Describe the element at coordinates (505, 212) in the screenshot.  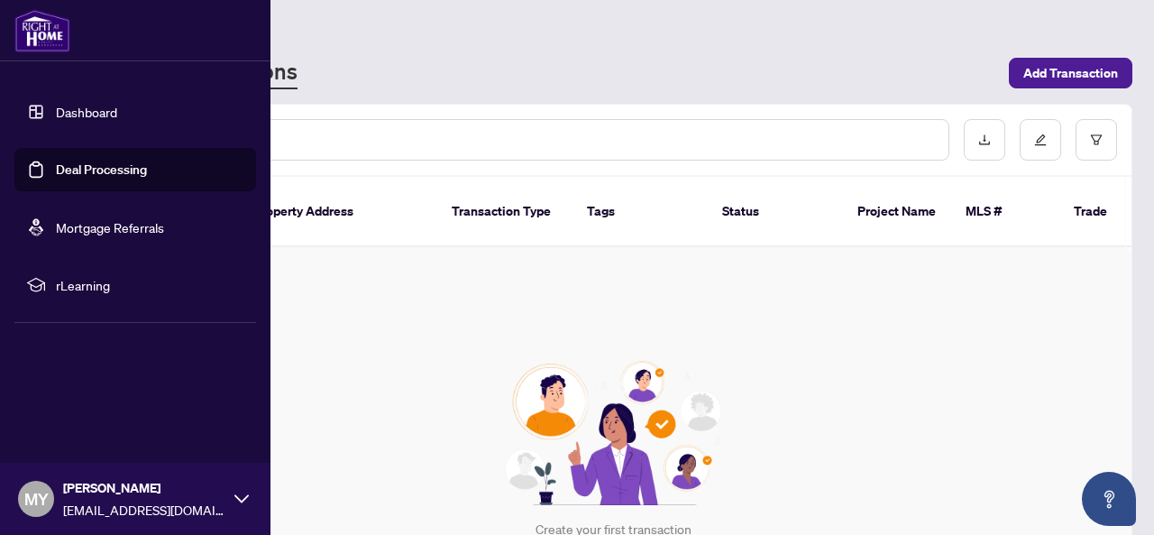
I see `th: Transaction Type` at that location.